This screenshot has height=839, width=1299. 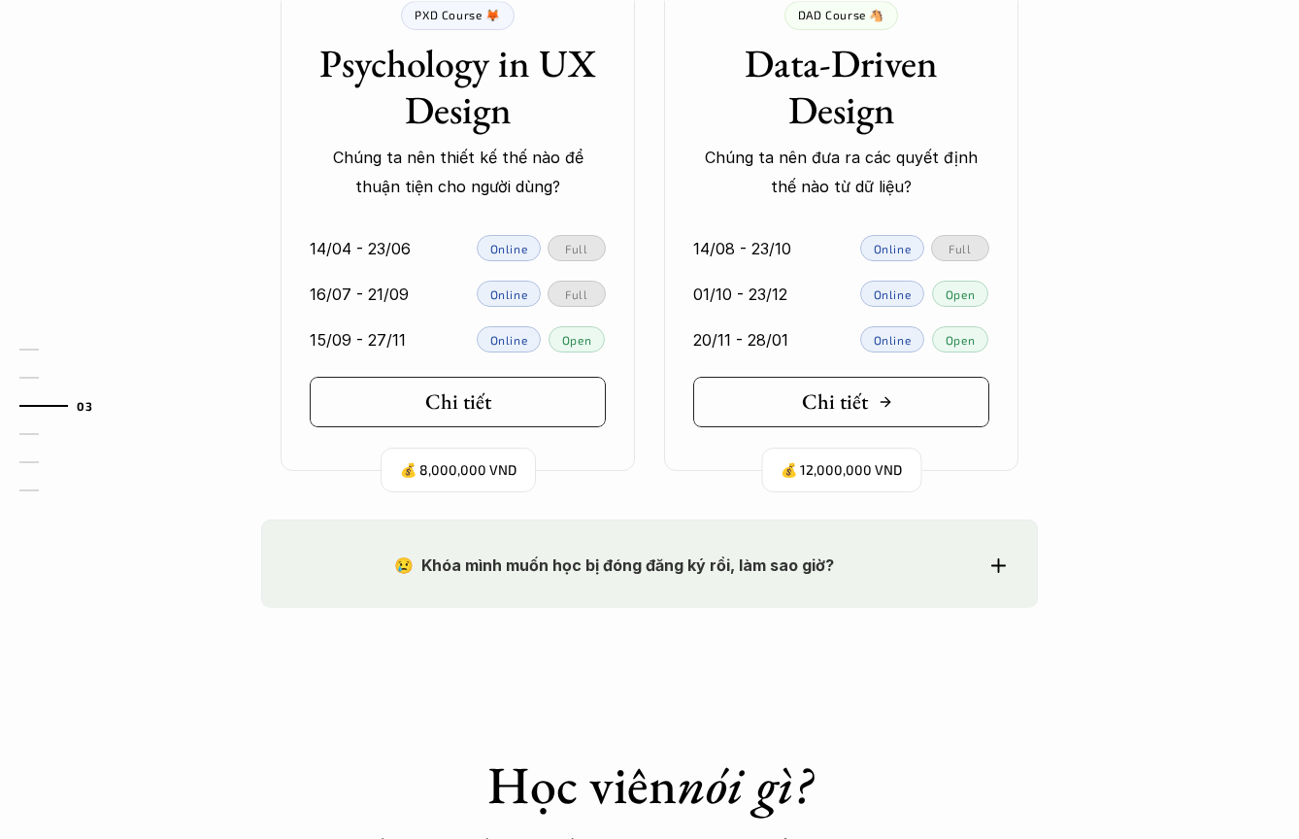 What do you see at coordinates (457, 15) in the screenshot?
I see `p: PXD Course 🦊` at bounding box center [457, 15].